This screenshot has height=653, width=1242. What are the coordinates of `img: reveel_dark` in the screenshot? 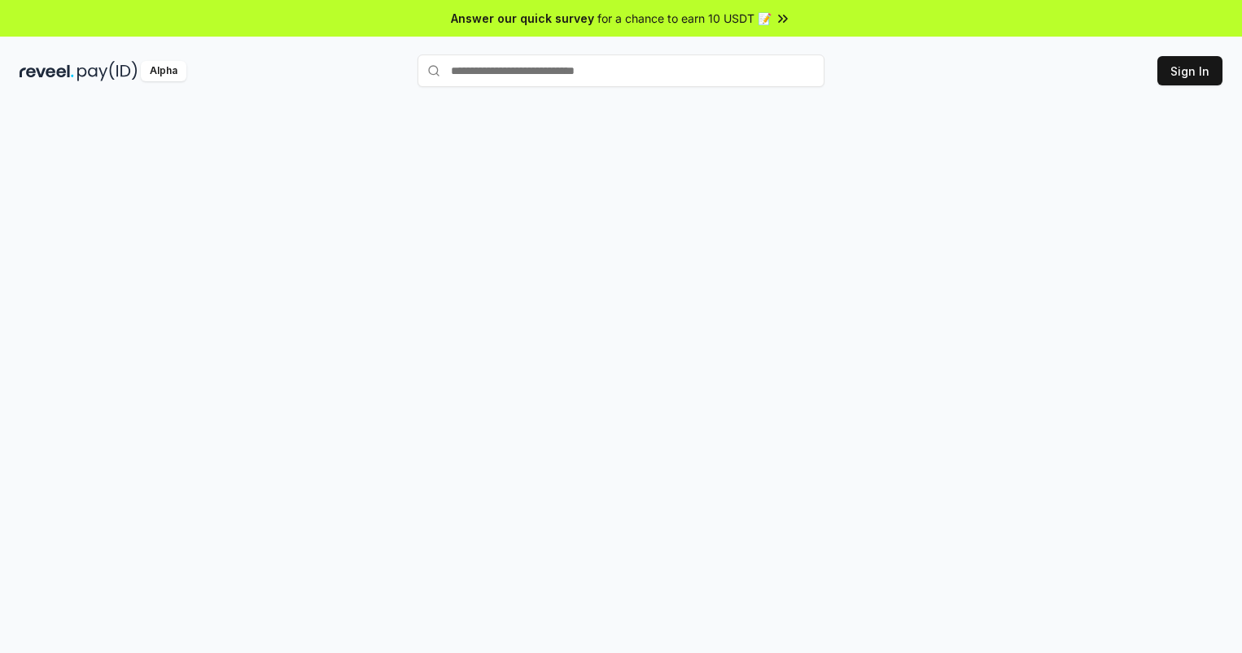 It's located at (46, 71).